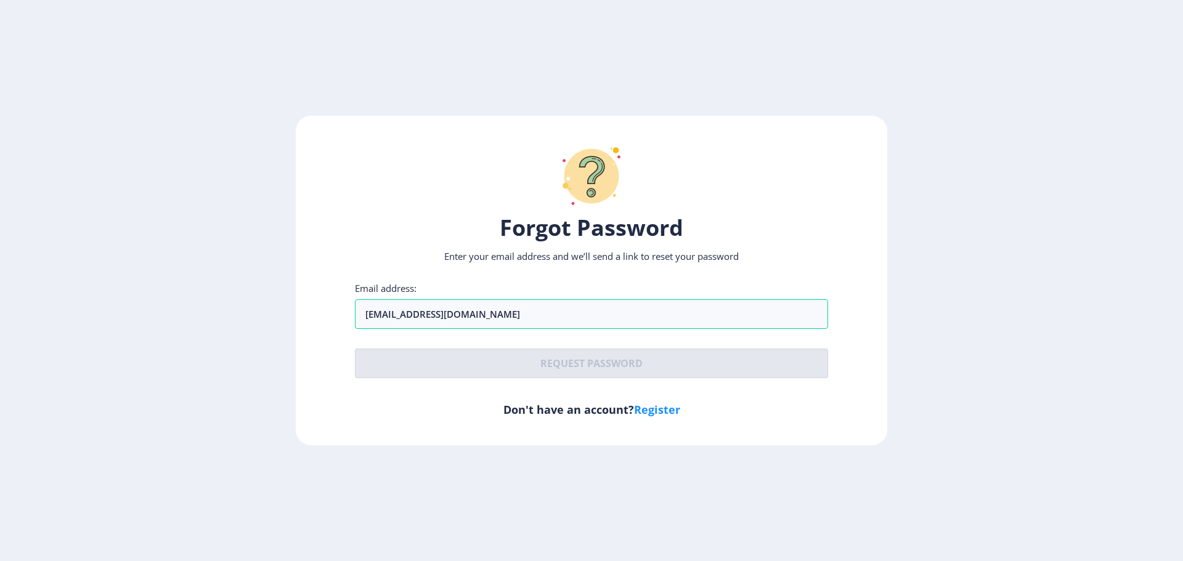 The image size is (1183, 561). What do you see at coordinates (591, 410) in the screenshot?
I see `h6: Don't have an account?` at bounding box center [591, 410].